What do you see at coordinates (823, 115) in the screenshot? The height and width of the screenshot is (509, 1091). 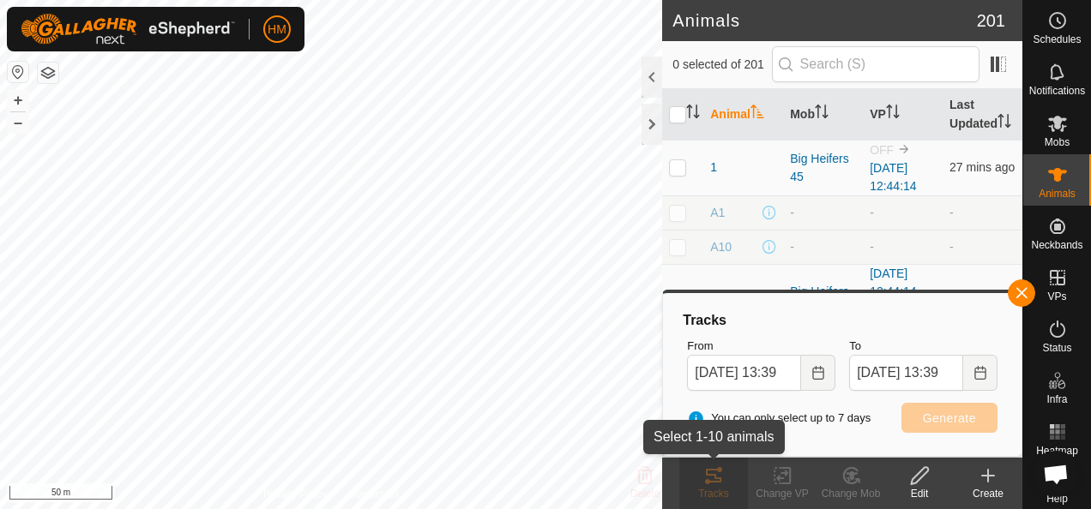 I see `th: Mob` at bounding box center [823, 115].